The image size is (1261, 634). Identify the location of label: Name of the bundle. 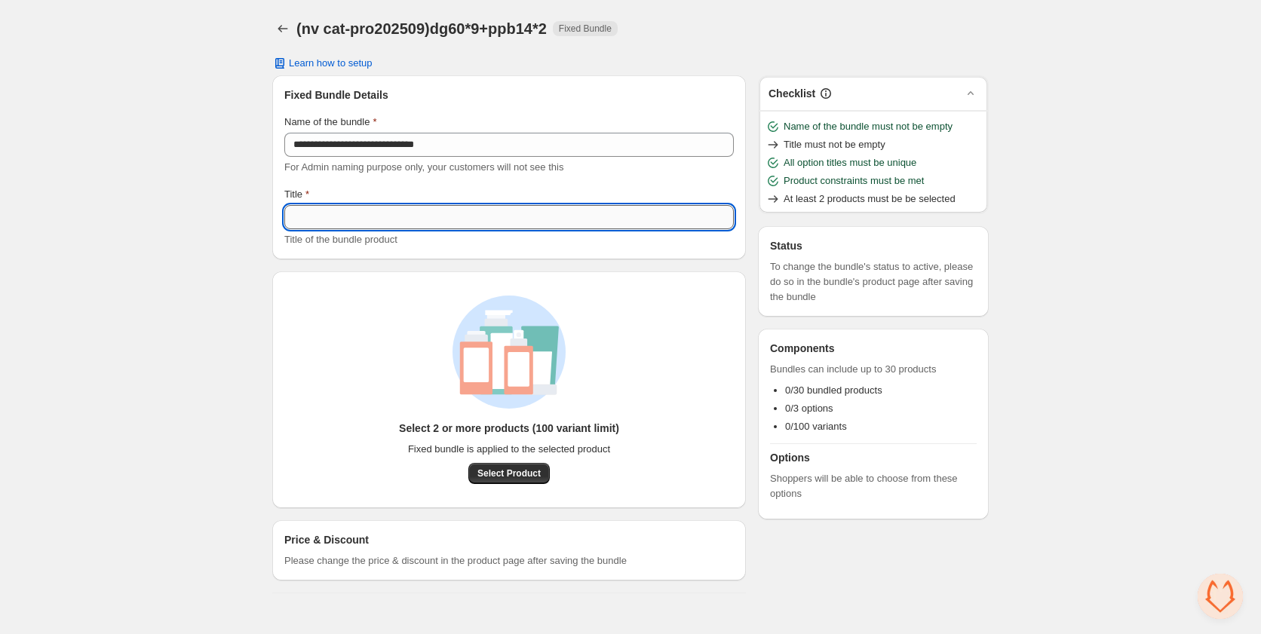
(330, 122).